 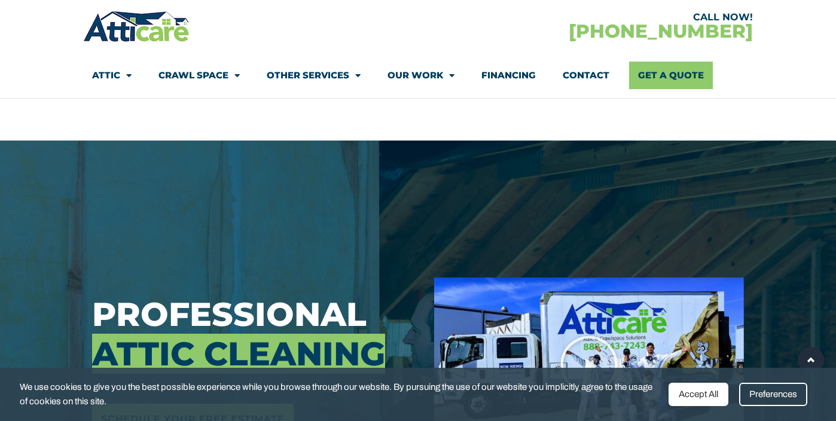 I want to click on a: Our Work, so click(x=421, y=75).